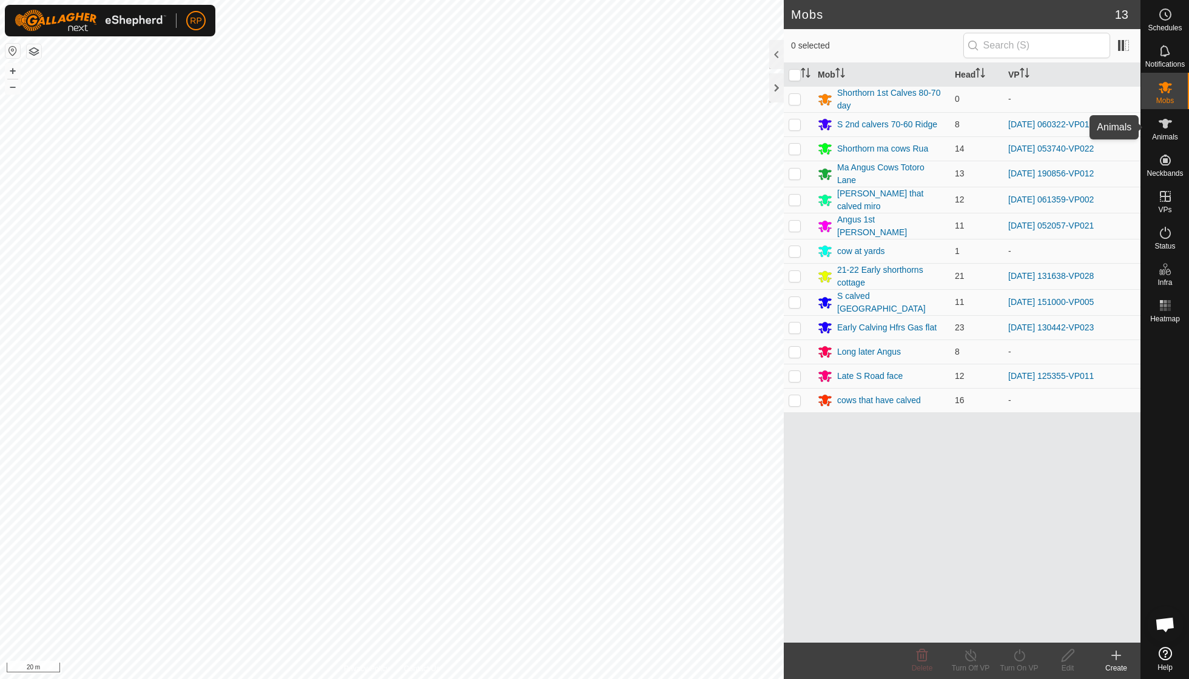 The image size is (1189, 679). What do you see at coordinates (1165, 625) in the screenshot?
I see `div: Open chat` at bounding box center [1165, 625].